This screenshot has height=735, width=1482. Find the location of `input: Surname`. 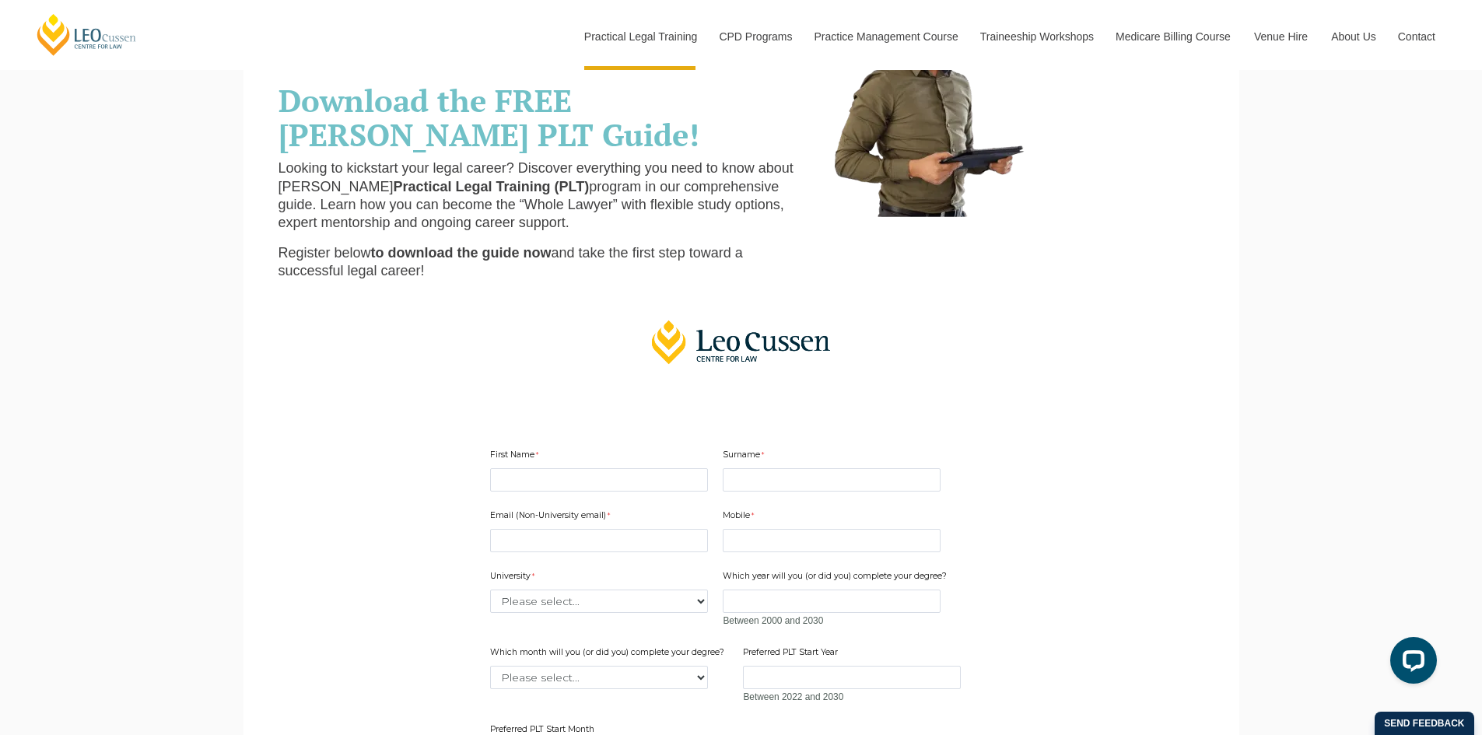

input: Surname is located at coordinates (831, 480).